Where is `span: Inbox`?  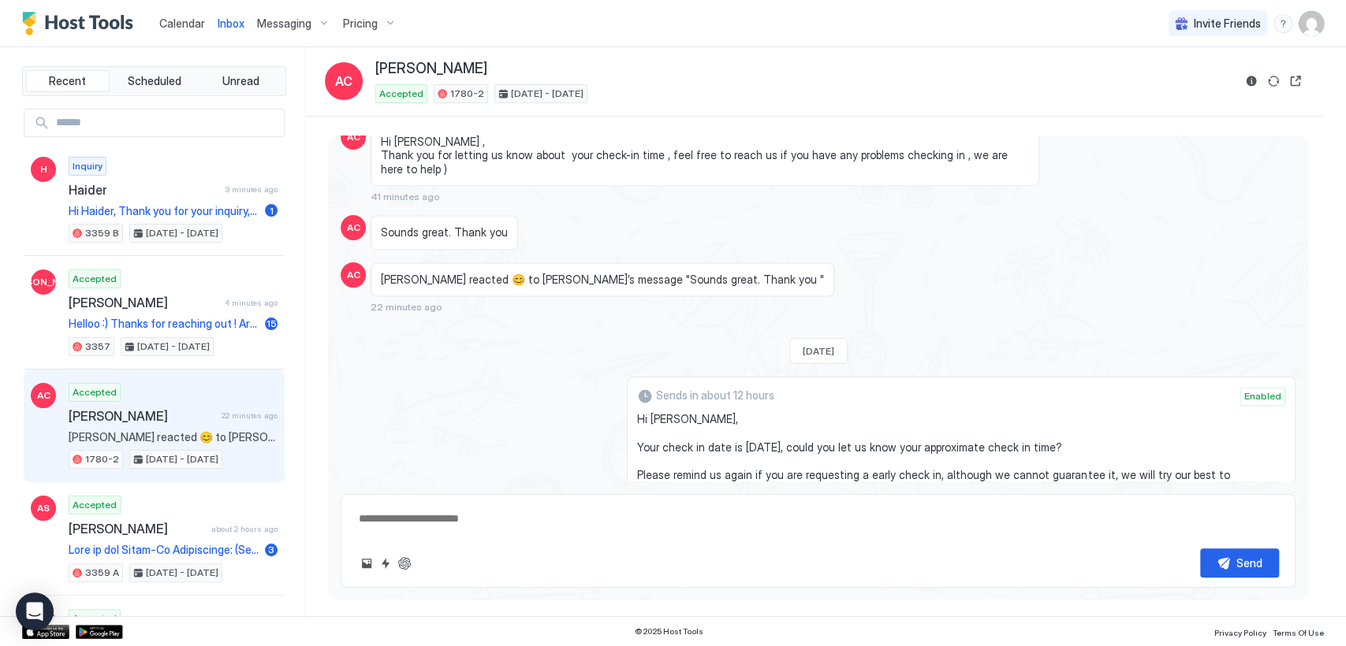
span: Inbox is located at coordinates (231, 23).